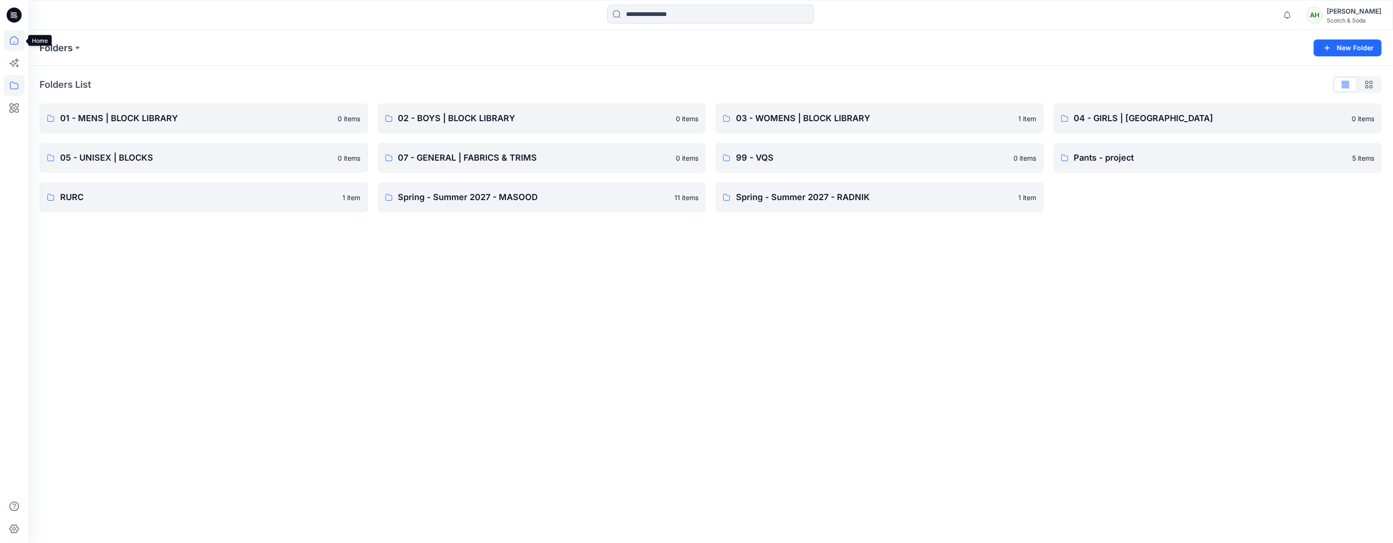 Image resolution: width=1393 pixels, height=543 pixels. I want to click on a: Folders, so click(56, 48).